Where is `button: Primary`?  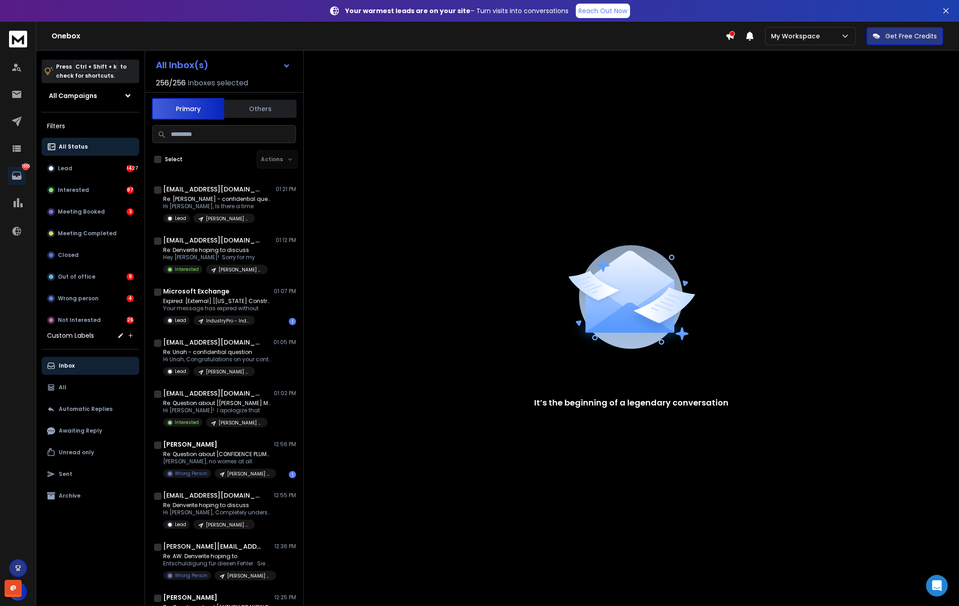
button: Primary is located at coordinates (188, 109).